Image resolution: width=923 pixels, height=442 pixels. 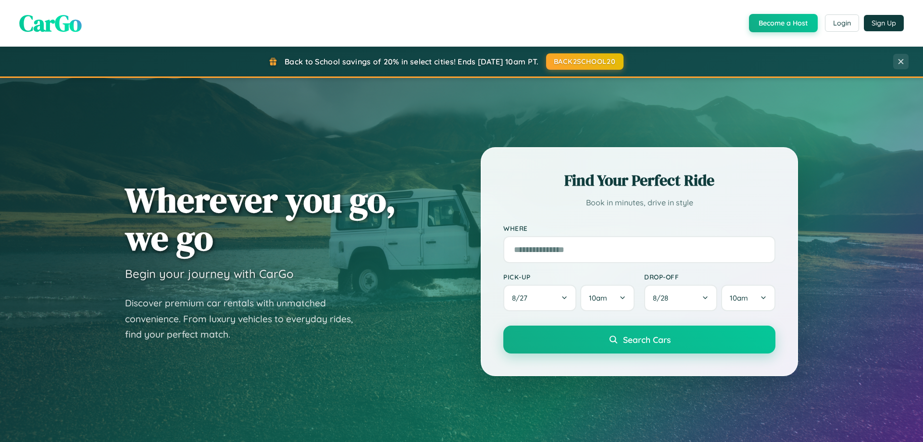 What do you see at coordinates (50, 23) in the screenshot?
I see `span: CarGo` at bounding box center [50, 23].